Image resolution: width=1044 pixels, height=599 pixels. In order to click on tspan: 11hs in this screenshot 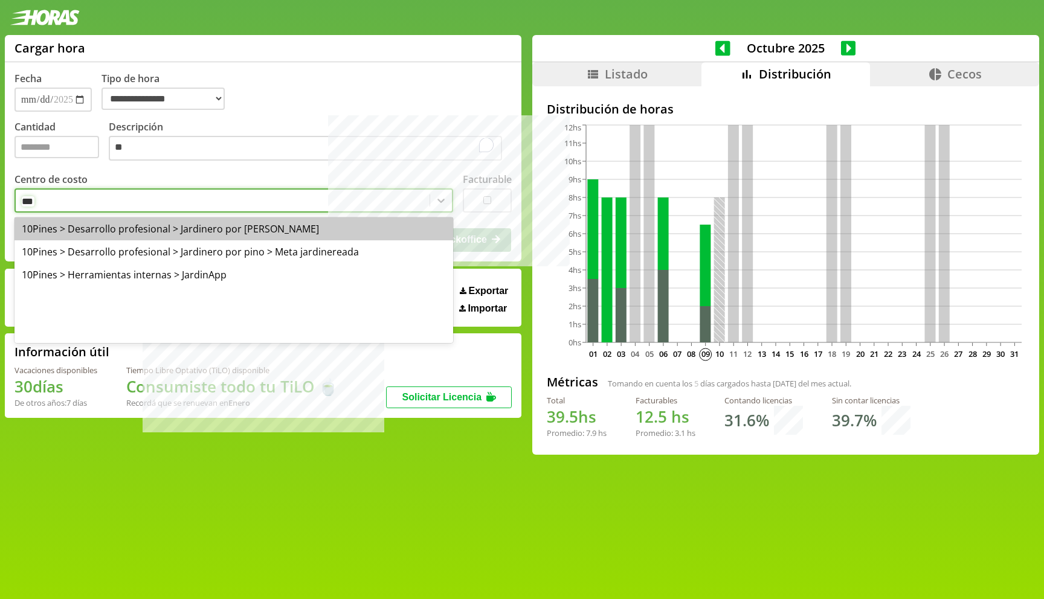, I will do `click(573, 143)`.